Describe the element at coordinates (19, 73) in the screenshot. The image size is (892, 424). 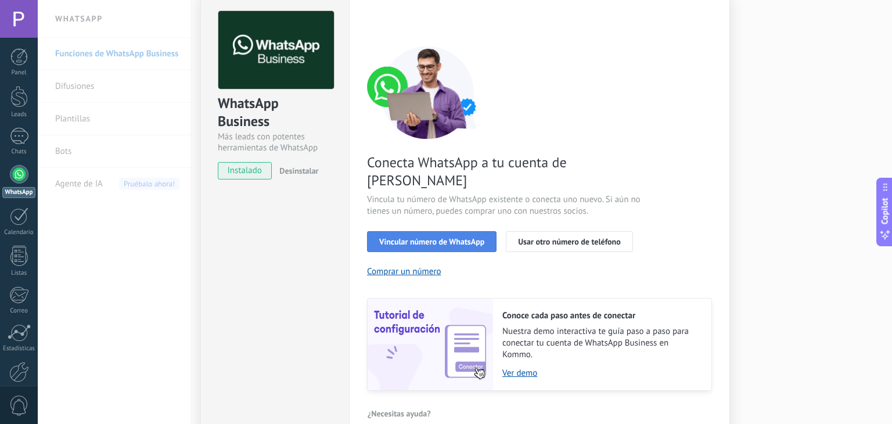
I see `div: Panel` at that location.